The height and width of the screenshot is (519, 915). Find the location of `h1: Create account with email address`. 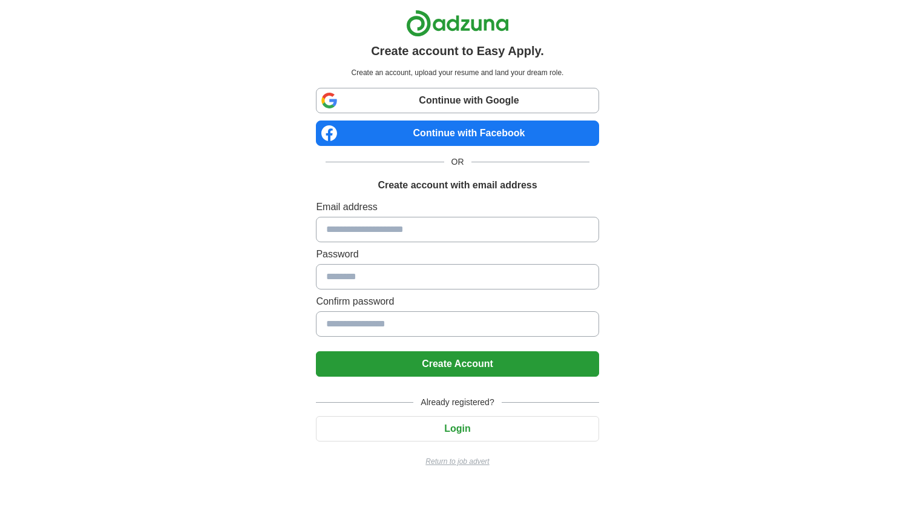

h1: Create account with email address is located at coordinates (457, 185).